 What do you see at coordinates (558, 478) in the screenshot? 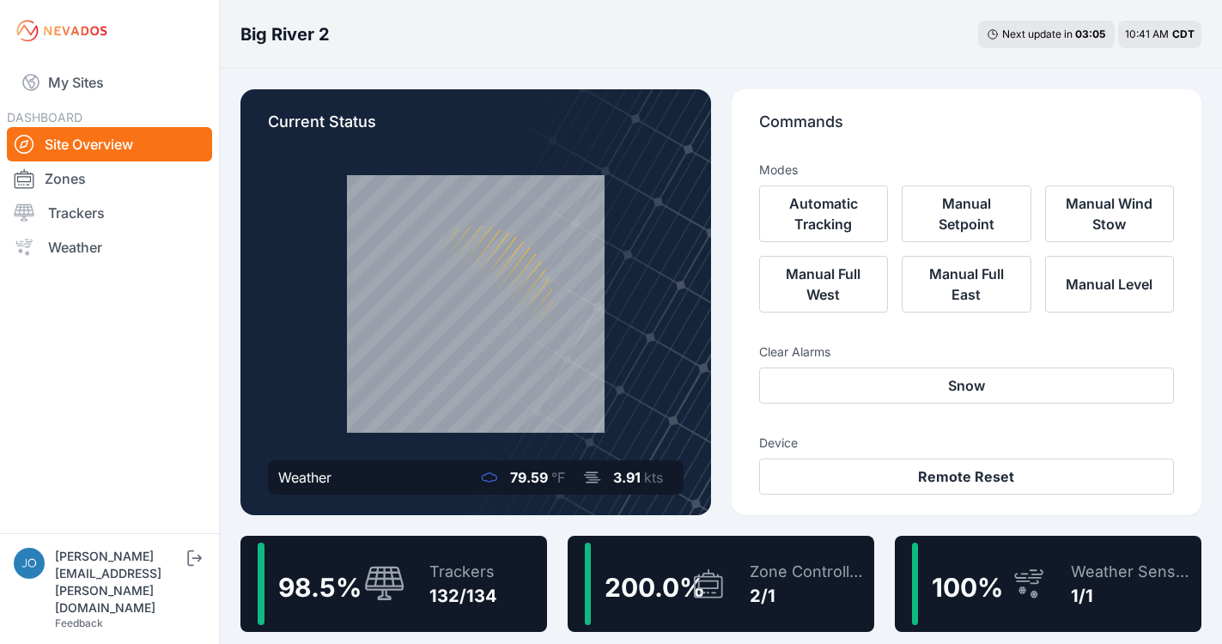
I see `span: °F` at bounding box center [558, 478].